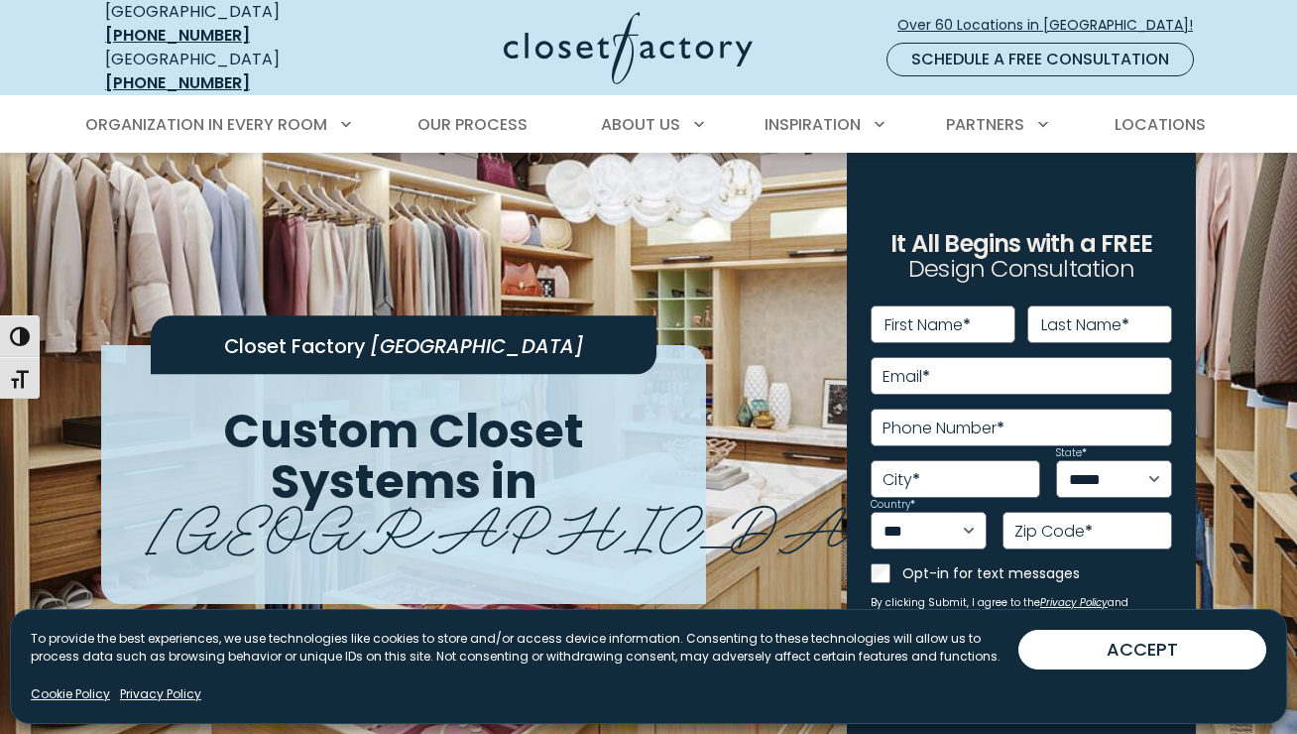 The image size is (1297, 734). I want to click on span: Closet Factory, so click(295, 346).